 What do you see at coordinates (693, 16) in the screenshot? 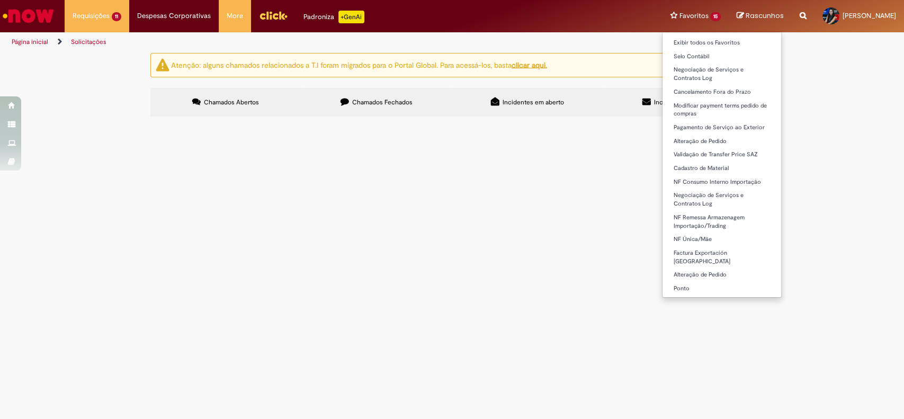
I see `span: Favoritos` at bounding box center [693, 16].